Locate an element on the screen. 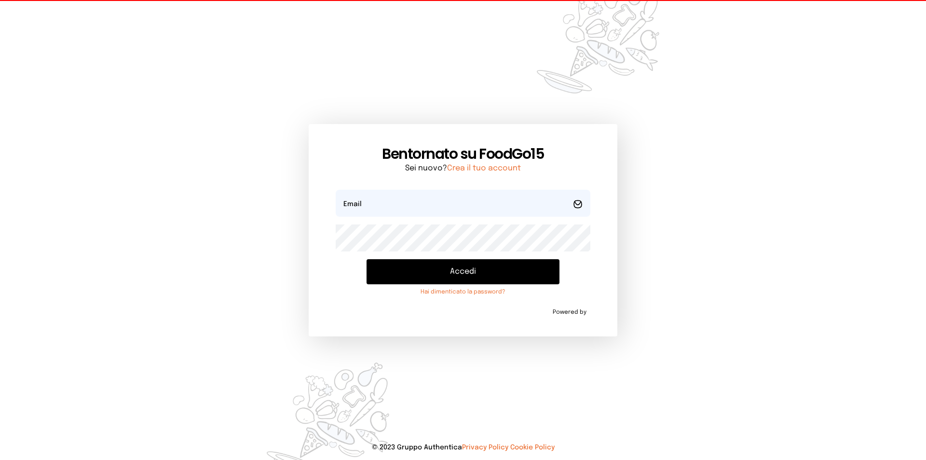 The height and width of the screenshot is (460, 926). p: Sei nuovo? is located at coordinates (463, 168).